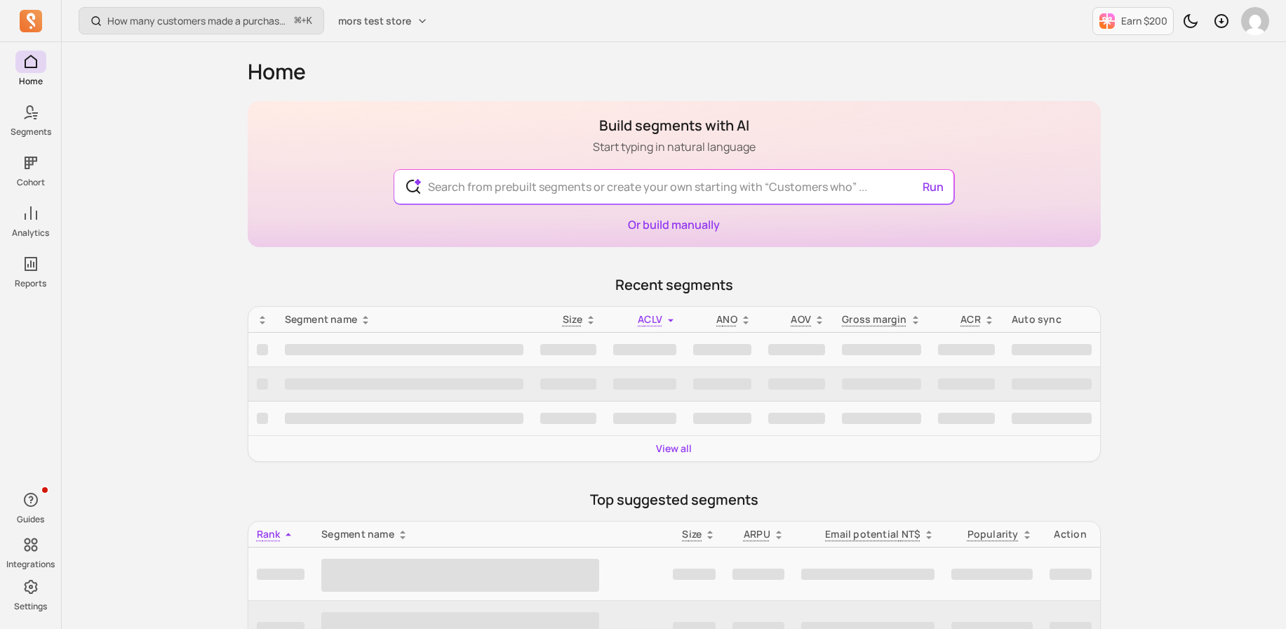  I want to click on button: mors test store, so click(383, 21).